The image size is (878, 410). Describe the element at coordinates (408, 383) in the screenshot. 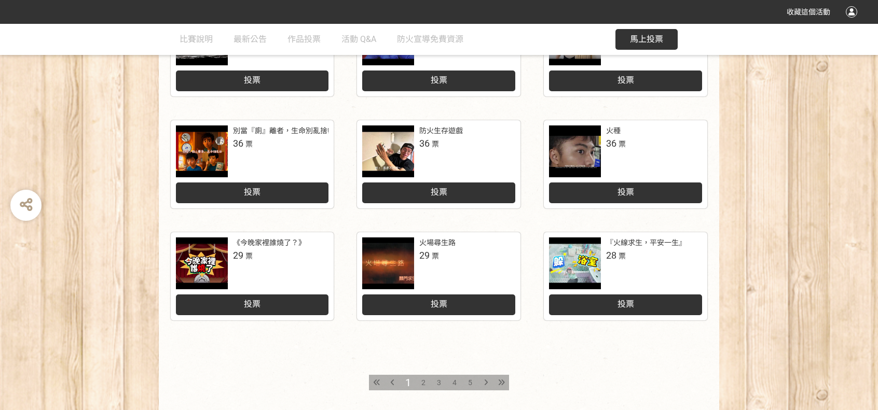

I see `span: 1` at that location.